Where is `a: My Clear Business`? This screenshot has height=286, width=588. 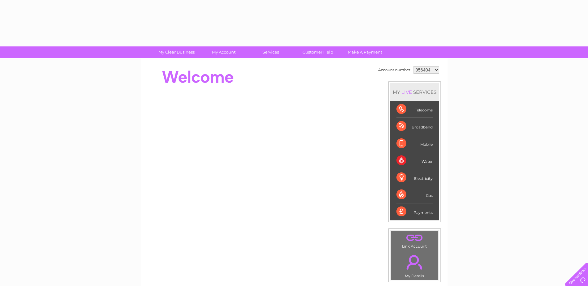
a: My Clear Business is located at coordinates (176, 52).